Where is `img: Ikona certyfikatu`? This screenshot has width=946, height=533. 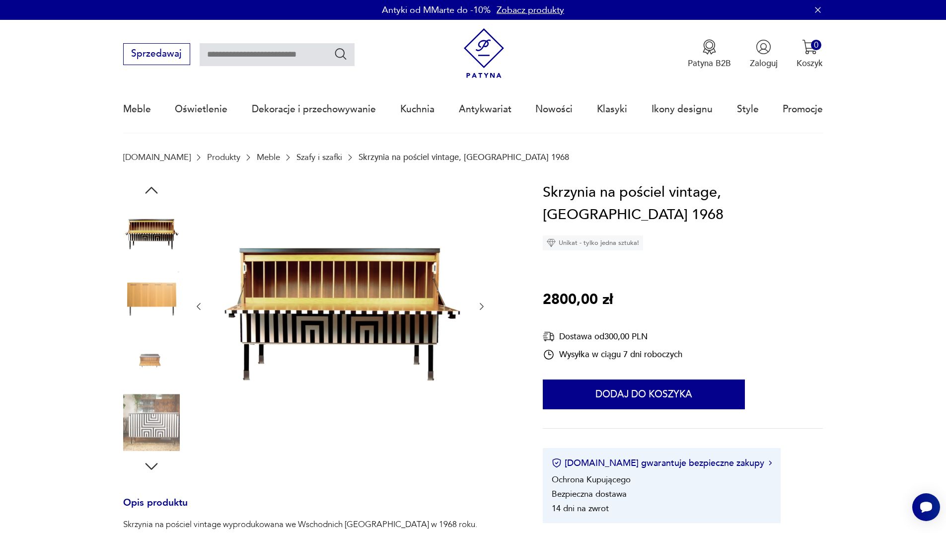 img: Ikona certyfikatu is located at coordinates (557, 463).